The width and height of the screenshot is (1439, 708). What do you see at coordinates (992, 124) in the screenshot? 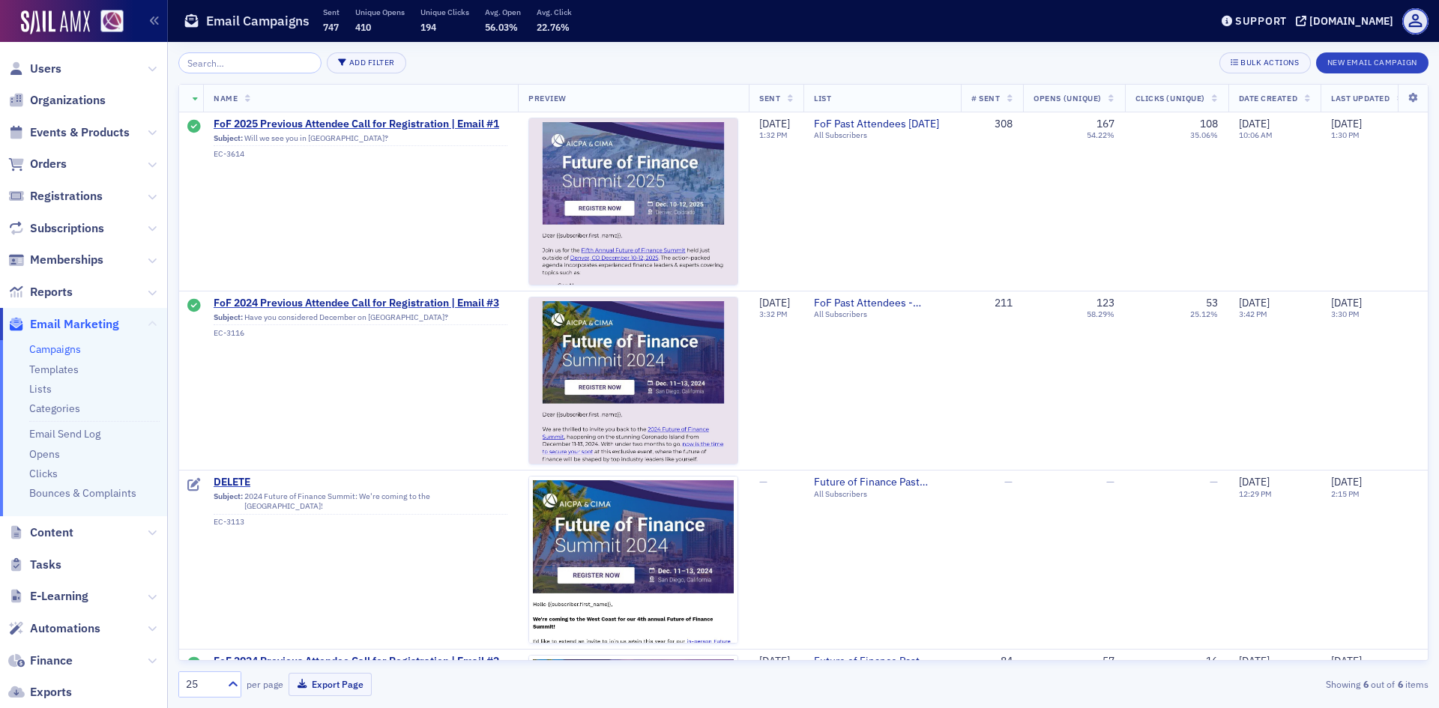
I see `div: 308` at bounding box center [992, 124].